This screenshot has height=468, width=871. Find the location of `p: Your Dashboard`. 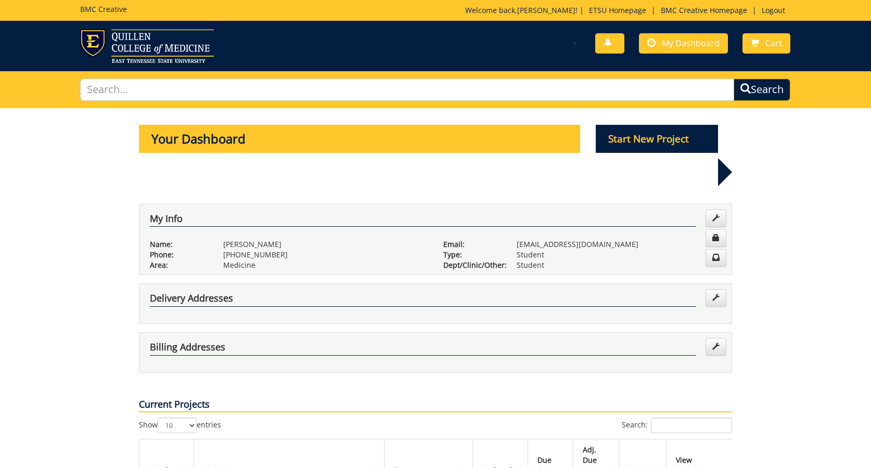

p: Your Dashboard is located at coordinates (360, 139).